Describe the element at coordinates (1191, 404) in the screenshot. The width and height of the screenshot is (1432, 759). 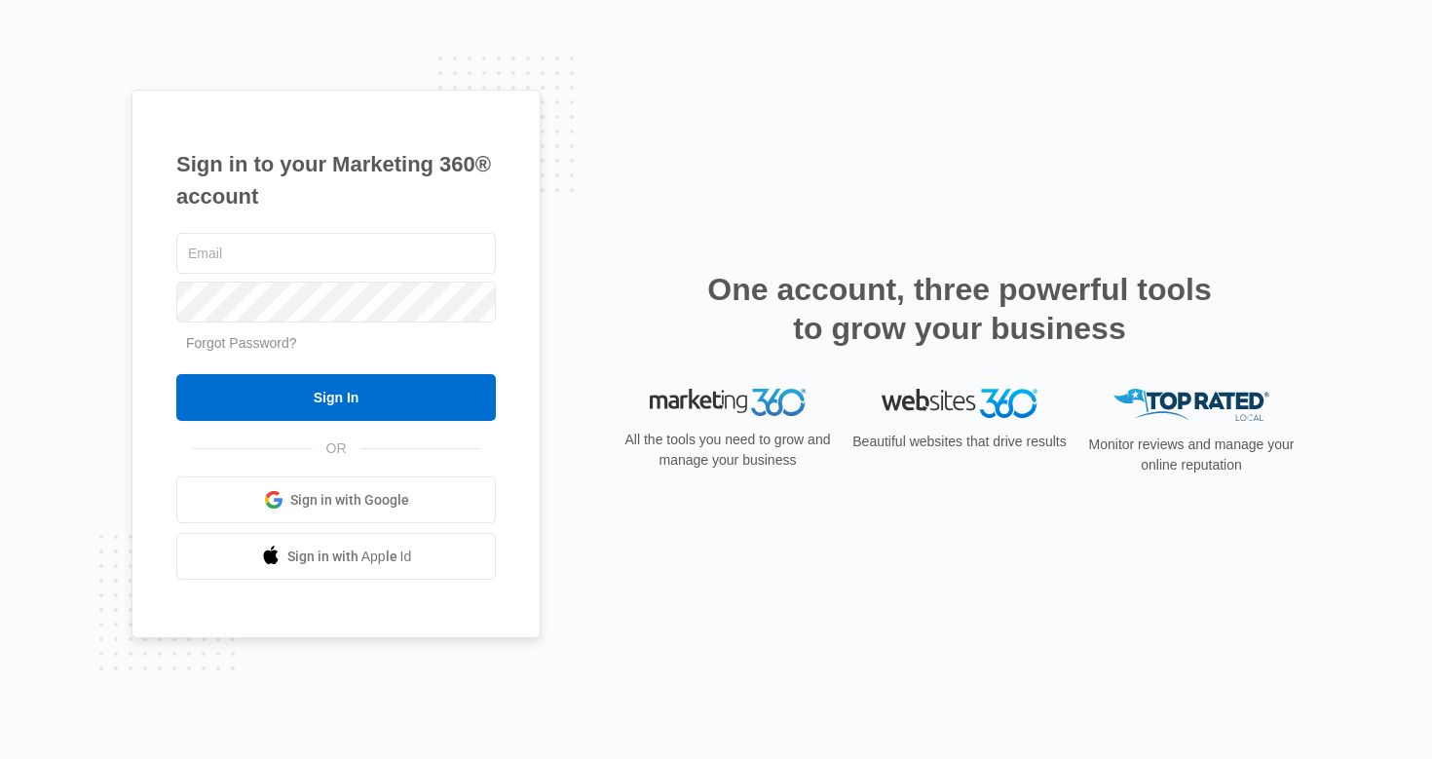
I see `img: Top Rated Local` at that location.